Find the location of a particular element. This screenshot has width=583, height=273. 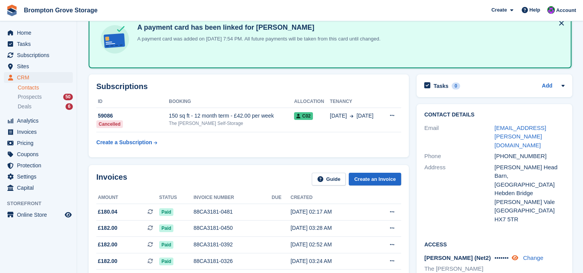

a: Deals 6 is located at coordinates (45, 106).